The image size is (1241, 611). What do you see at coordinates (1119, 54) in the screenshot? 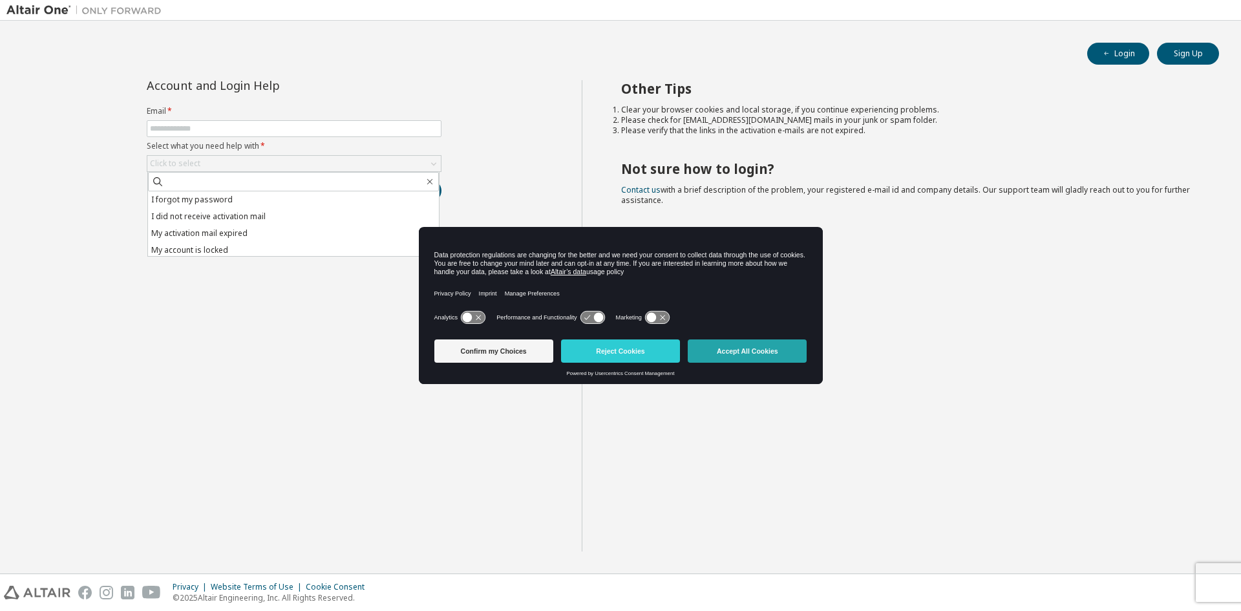
I see `button: Login` at bounding box center [1119, 54].